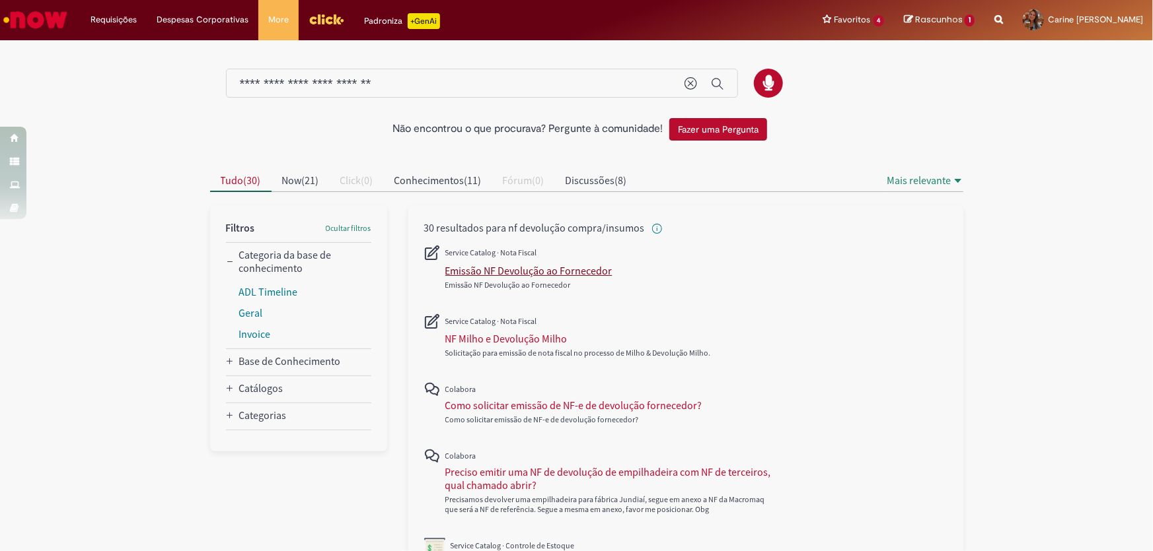 This screenshot has height=551, width=1153. I want to click on button: Fazer uma Pergunta, so click(718, 129).